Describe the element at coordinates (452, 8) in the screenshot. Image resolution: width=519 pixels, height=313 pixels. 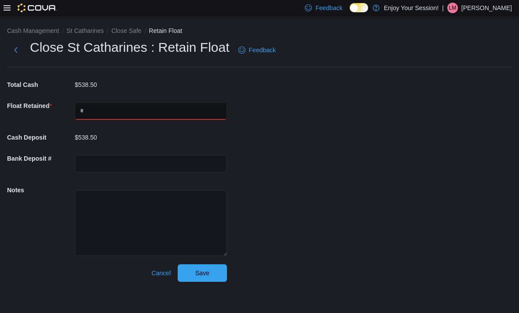
I see `div: Leia Mahoney` at that location.